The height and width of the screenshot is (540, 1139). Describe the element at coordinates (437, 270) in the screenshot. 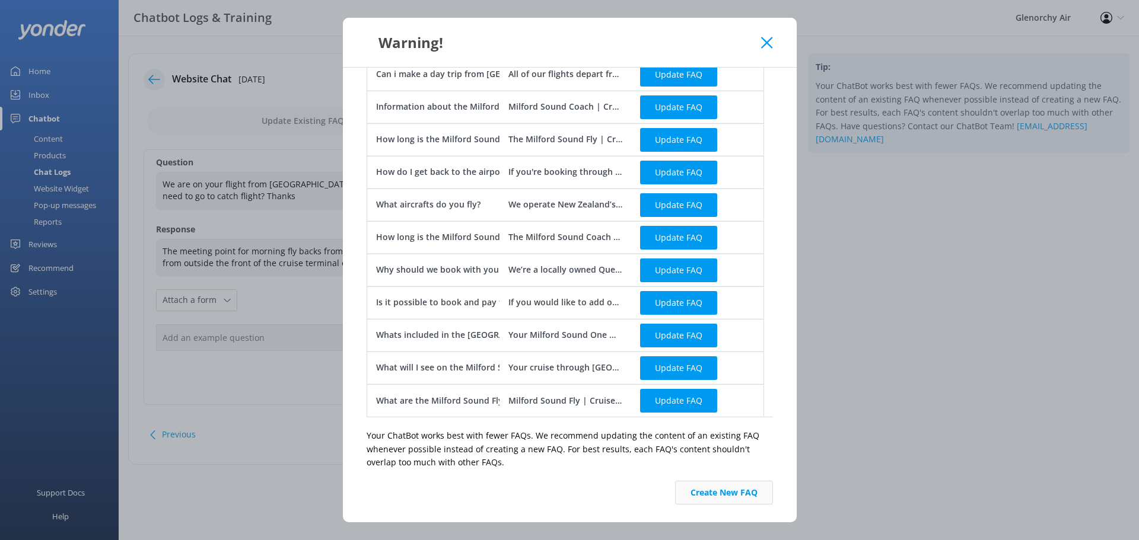

I see `div: Why should we book with you` at that location.